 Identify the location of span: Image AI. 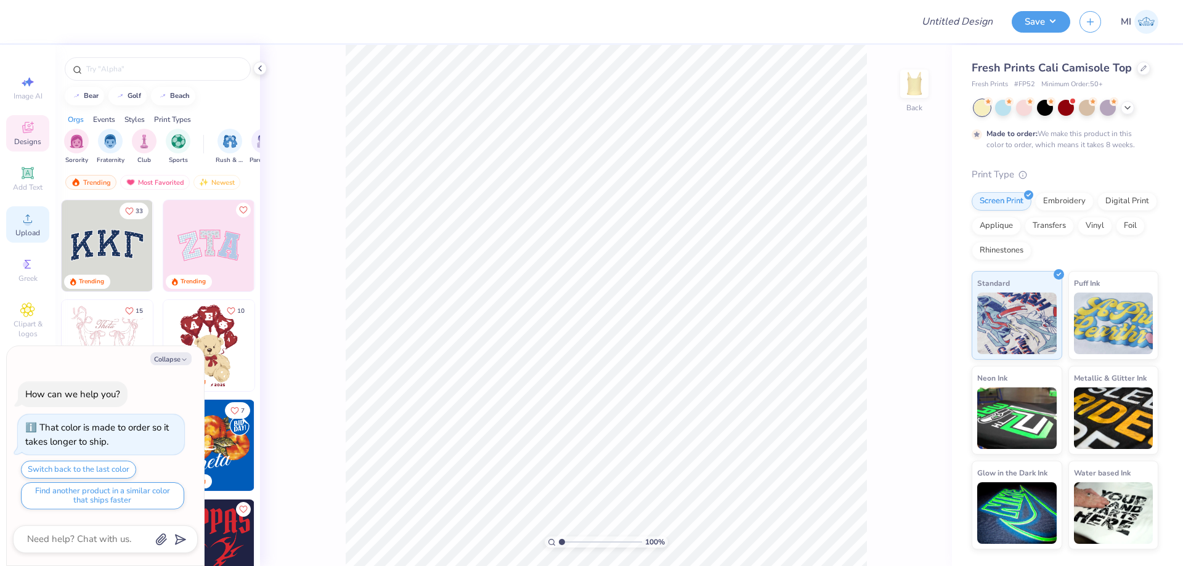
(28, 96).